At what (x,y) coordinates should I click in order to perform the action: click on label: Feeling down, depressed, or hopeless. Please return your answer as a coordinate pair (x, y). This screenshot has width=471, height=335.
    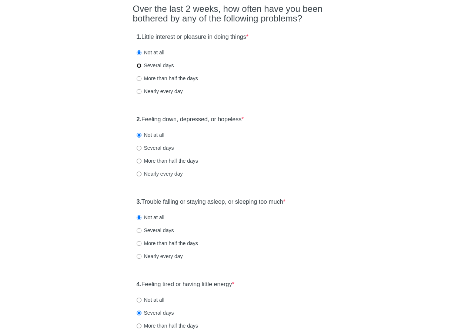
    Looking at the image, I should click on (190, 119).